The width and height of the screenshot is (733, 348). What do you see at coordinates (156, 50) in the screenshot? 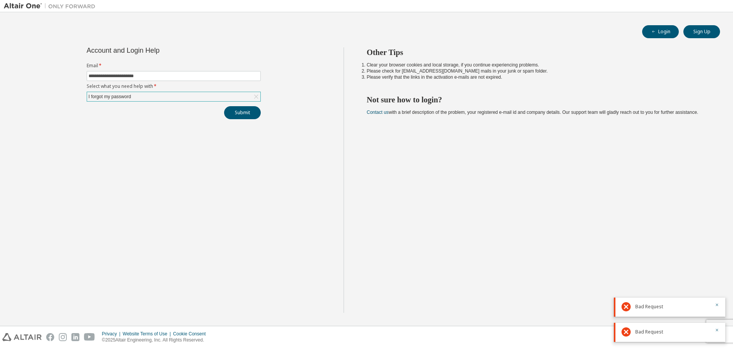
I see `div: Account and Login Help` at bounding box center [156, 50].